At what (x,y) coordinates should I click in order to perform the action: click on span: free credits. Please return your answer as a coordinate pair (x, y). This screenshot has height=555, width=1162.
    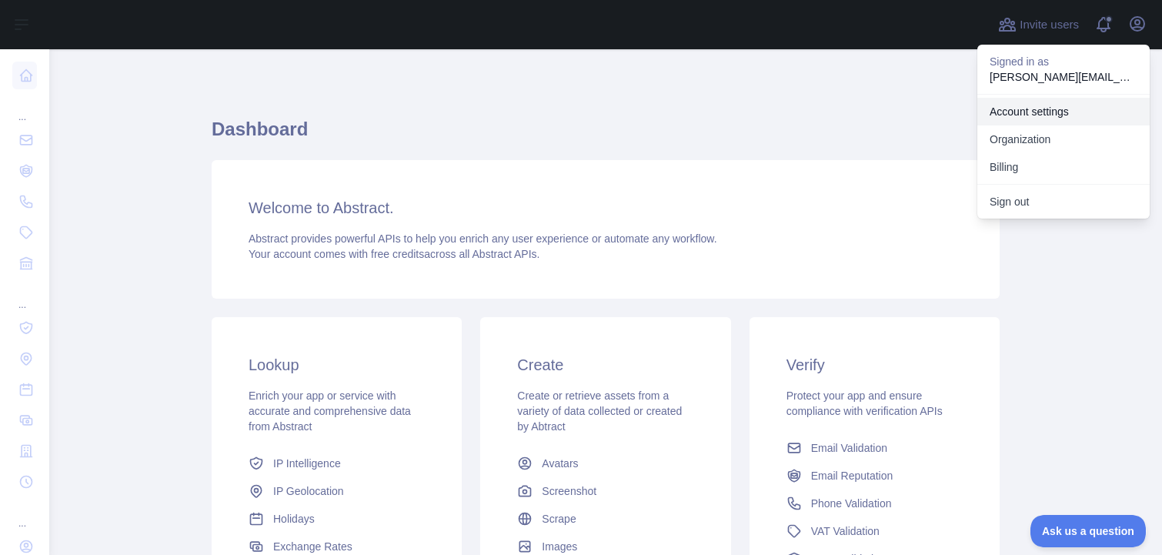
    Looking at the image, I should click on (397, 254).